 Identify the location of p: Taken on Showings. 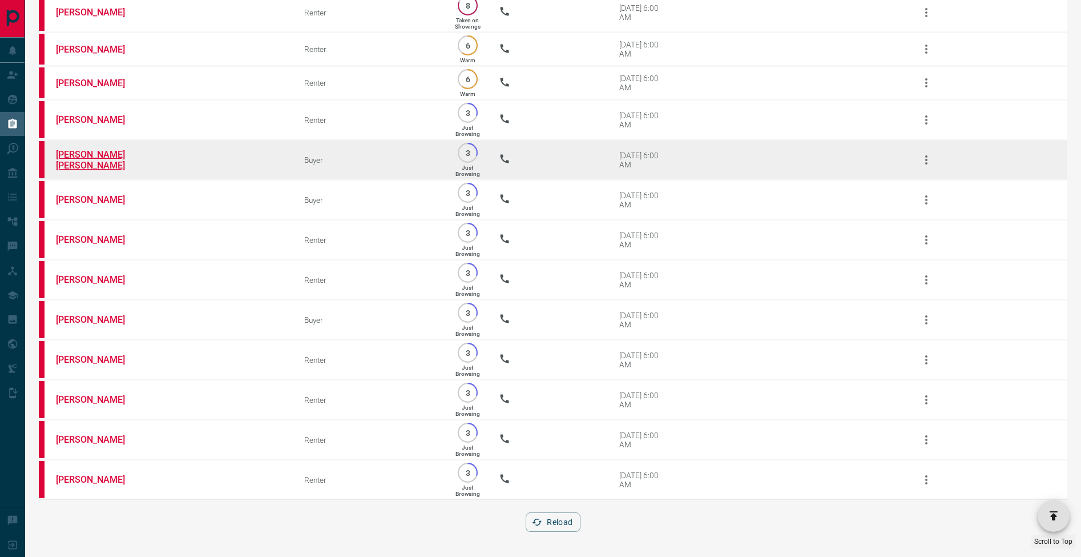
(468, 23).